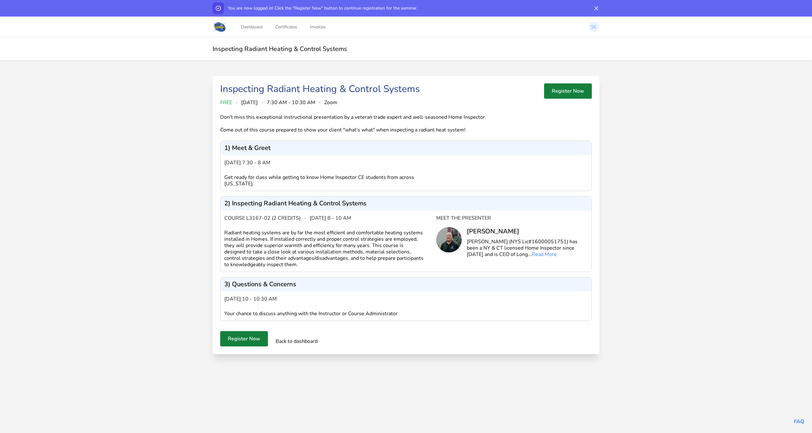 This screenshot has width=812, height=433. I want to click on p: 2) Inspecting Radiant Heating & Control Systems, so click(295, 203).